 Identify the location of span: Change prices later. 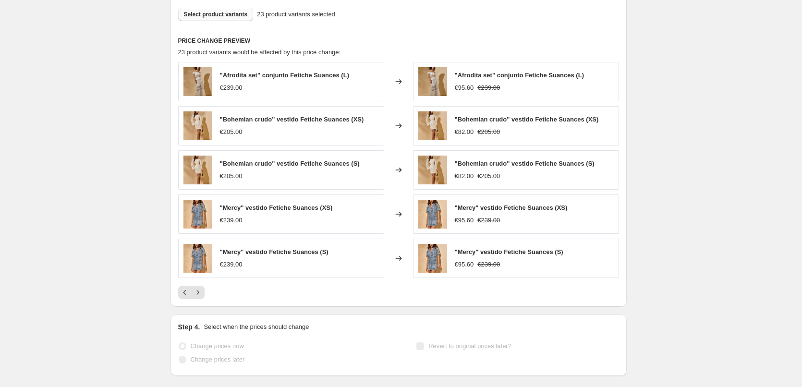
(218, 359).